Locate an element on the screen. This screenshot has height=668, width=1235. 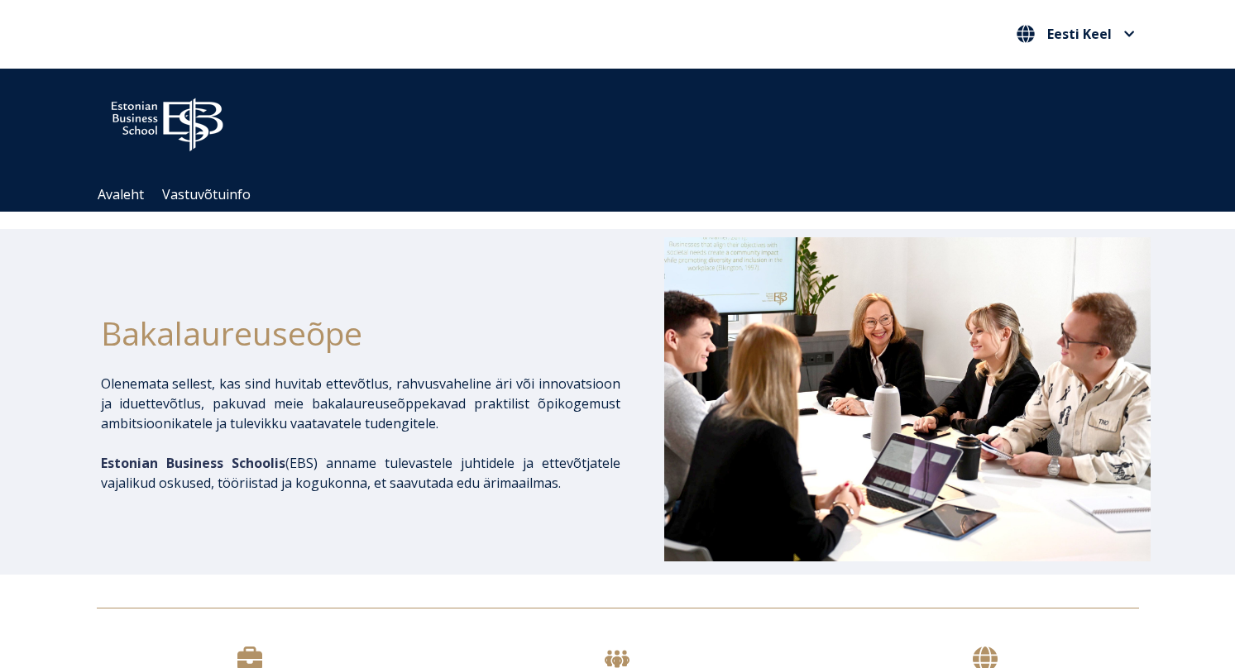
span: Estonian Business Schoolis is located at coordinates (193, 463).